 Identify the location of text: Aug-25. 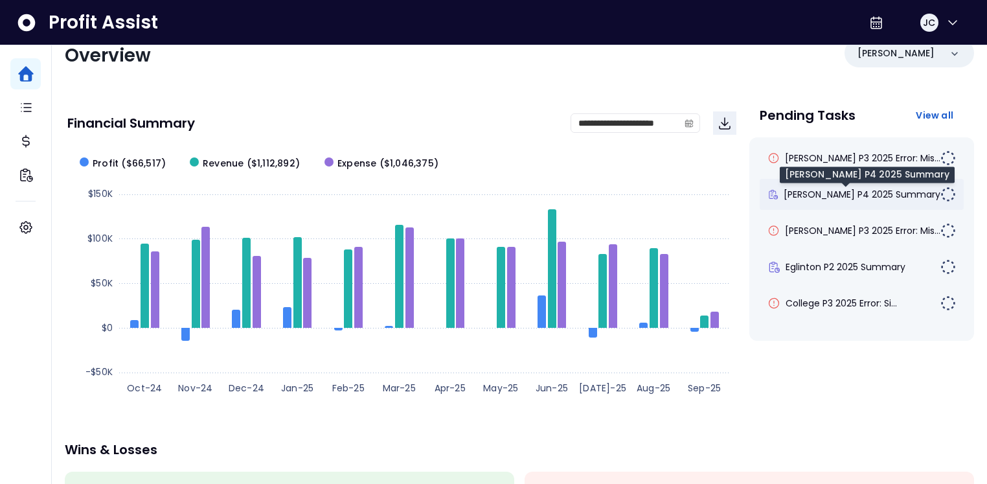
(653, 388).